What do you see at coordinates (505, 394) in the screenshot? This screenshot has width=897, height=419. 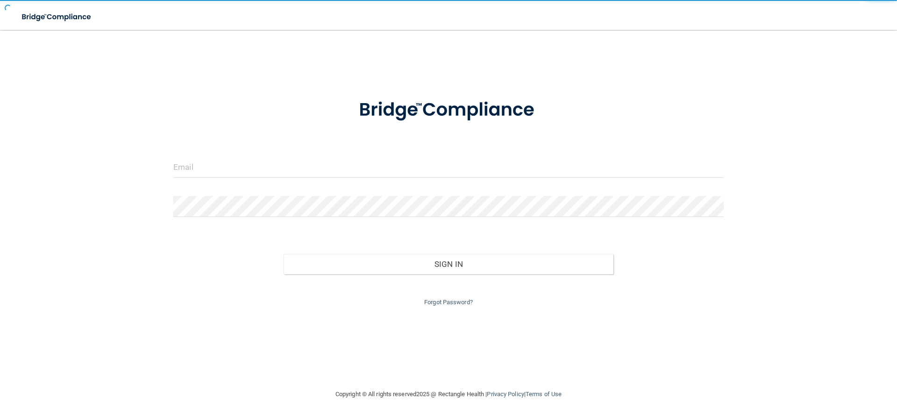 I see `a: Privacy Policy` at bounding box center [505, 394].